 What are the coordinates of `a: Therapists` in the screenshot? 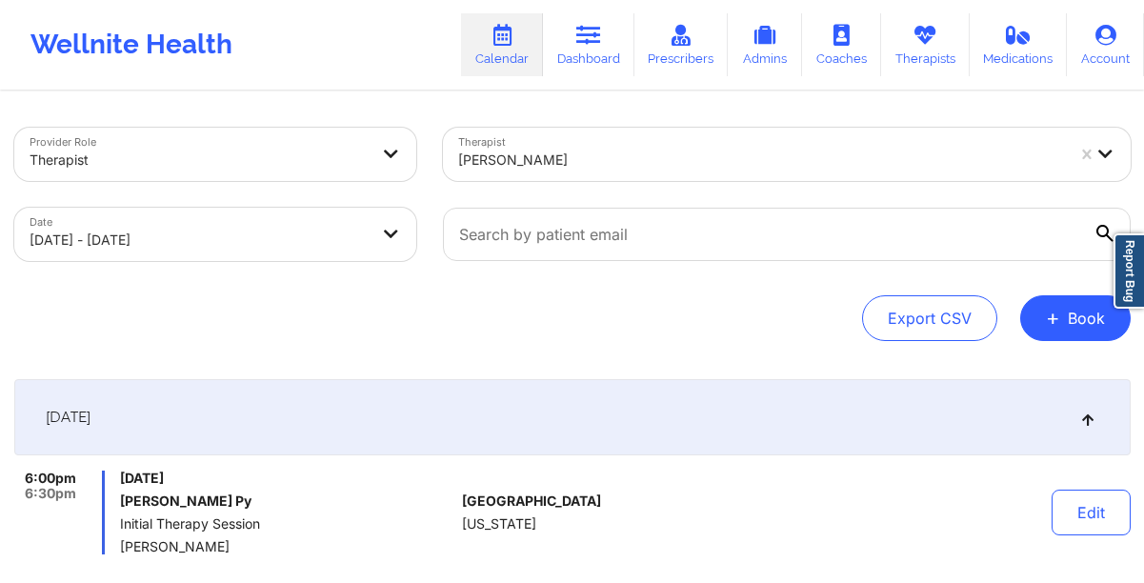 It's located at (925, 45).